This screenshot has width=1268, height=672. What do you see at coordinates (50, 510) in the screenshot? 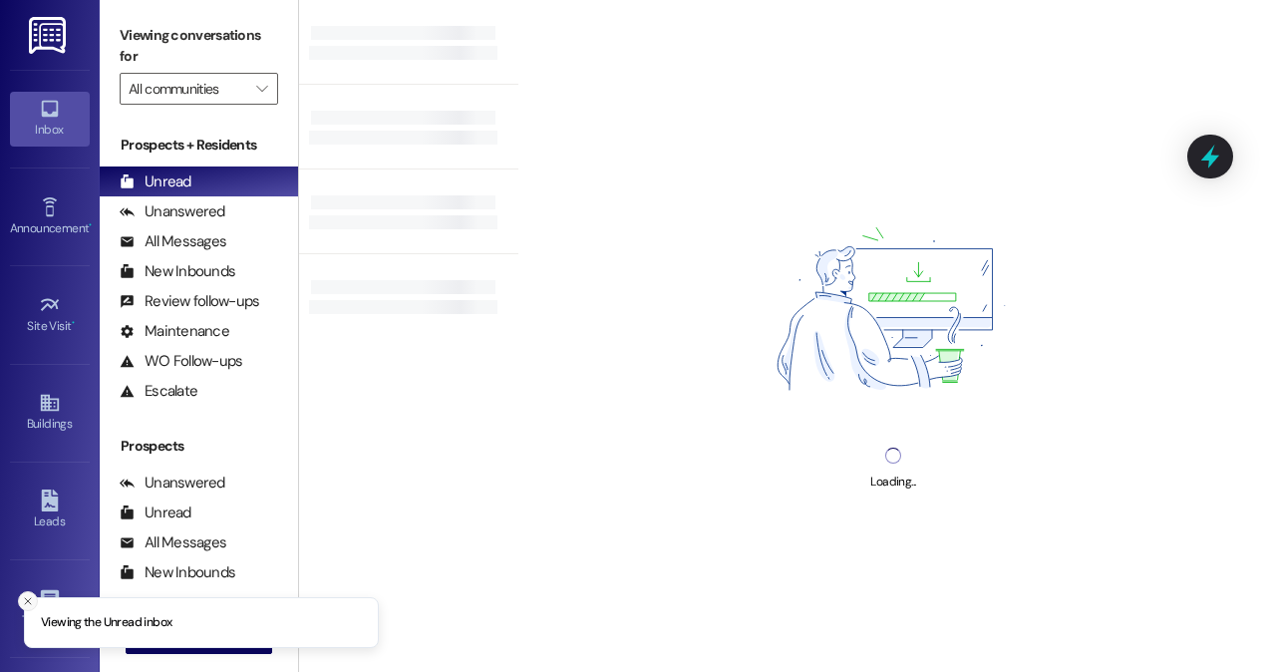
I see `a: Leads` at bounding box center [50, 510].